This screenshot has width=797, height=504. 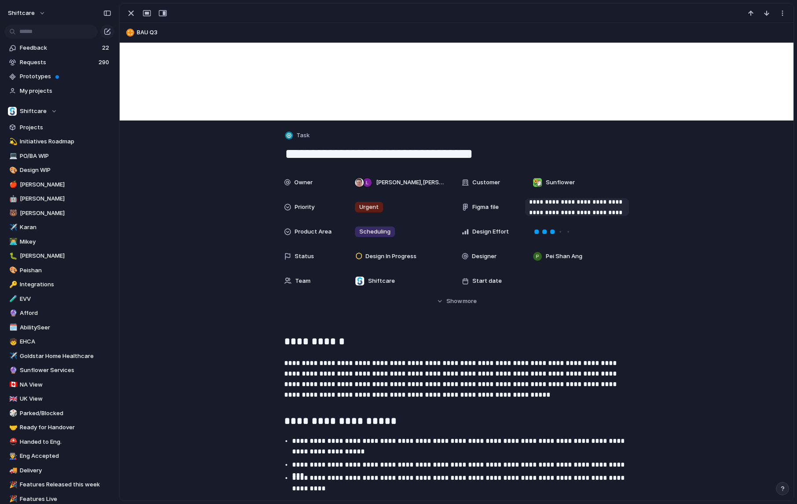 I want to click on div: 🎉Features Released this week, so click(x=59, y=485).